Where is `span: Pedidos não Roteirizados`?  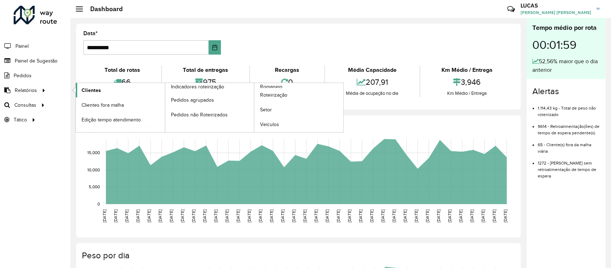
span: Pedidos não Roteirizados is located at coordinates (199, 115).